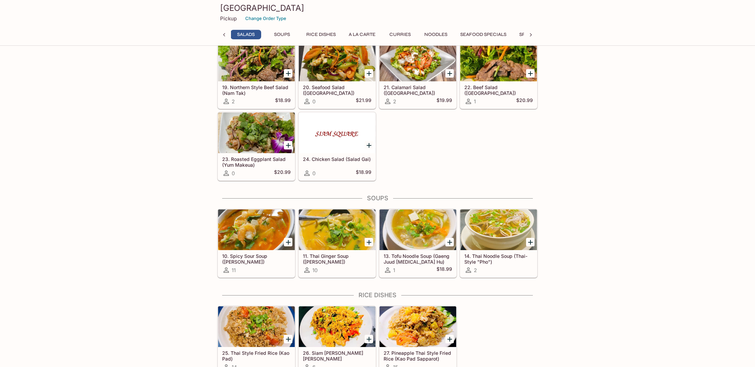 The width and height of the screenshot is (755, 367). Describe the element at coordinates (530, 242) in the screenshot. I see `button: Add 14. Thai Noodle Soup (Thai-Style "Pho")` at that location.